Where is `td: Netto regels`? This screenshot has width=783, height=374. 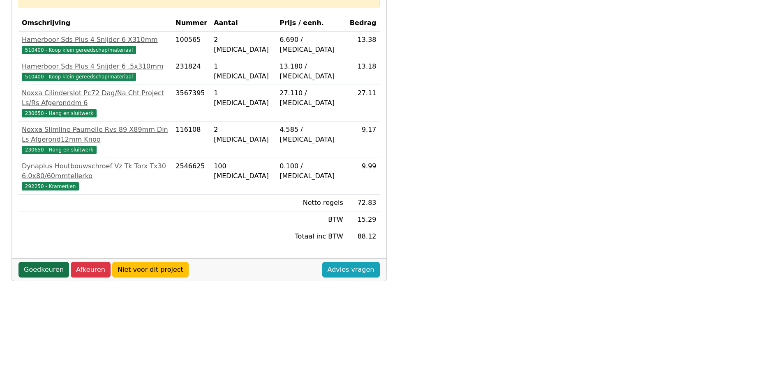 td: Netto regels is located at coordinates (311, 203).